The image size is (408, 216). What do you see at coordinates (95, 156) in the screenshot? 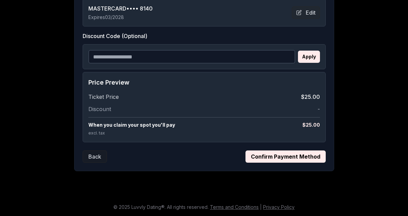
I see `button: Back` at bounding box center [95, 156].